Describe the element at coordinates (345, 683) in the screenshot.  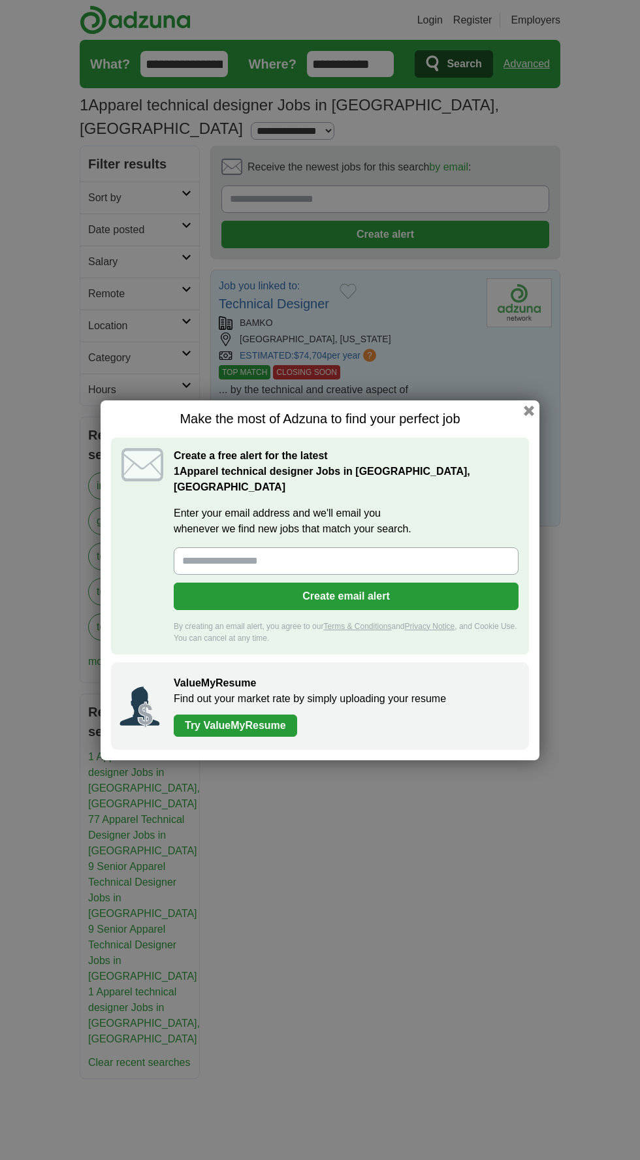
I see `h2: ValueMyResume` at that location.